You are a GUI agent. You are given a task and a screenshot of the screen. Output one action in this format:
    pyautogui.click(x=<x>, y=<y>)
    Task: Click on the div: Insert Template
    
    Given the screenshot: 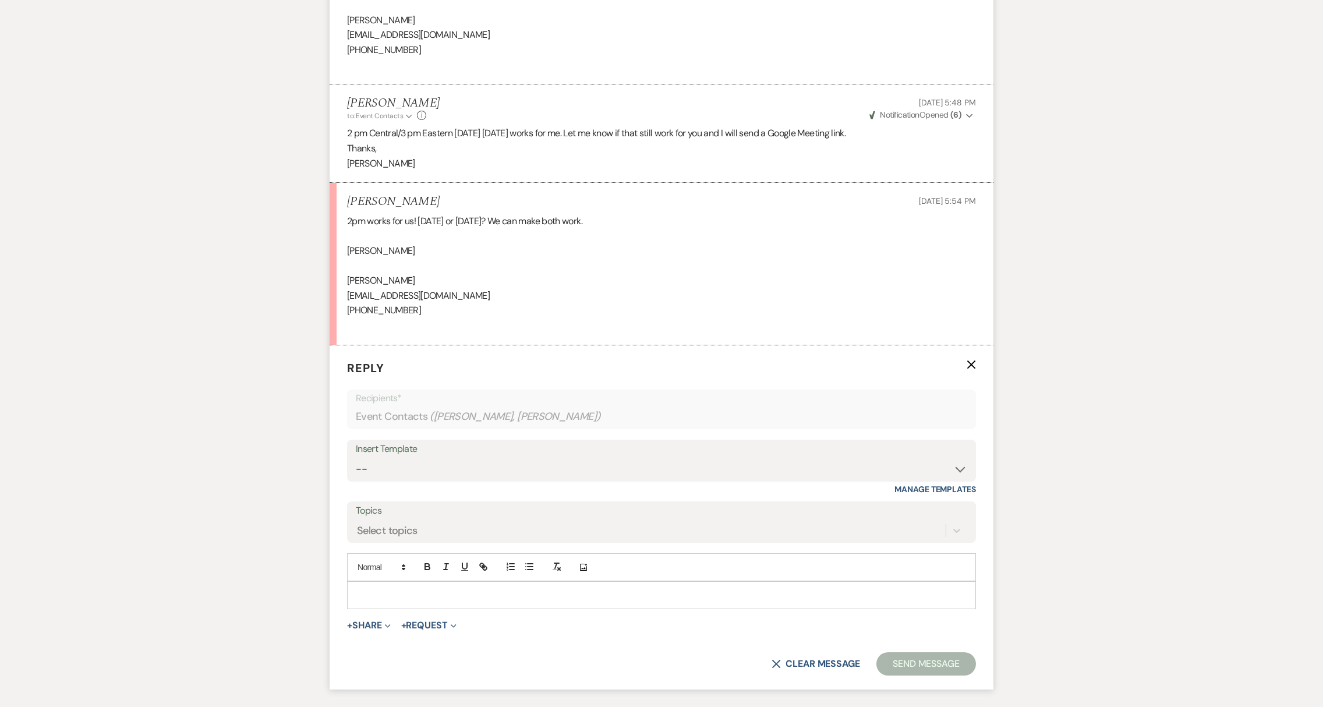 What is the action you would take?
    pyautogui.click(x=662, y=449)
    